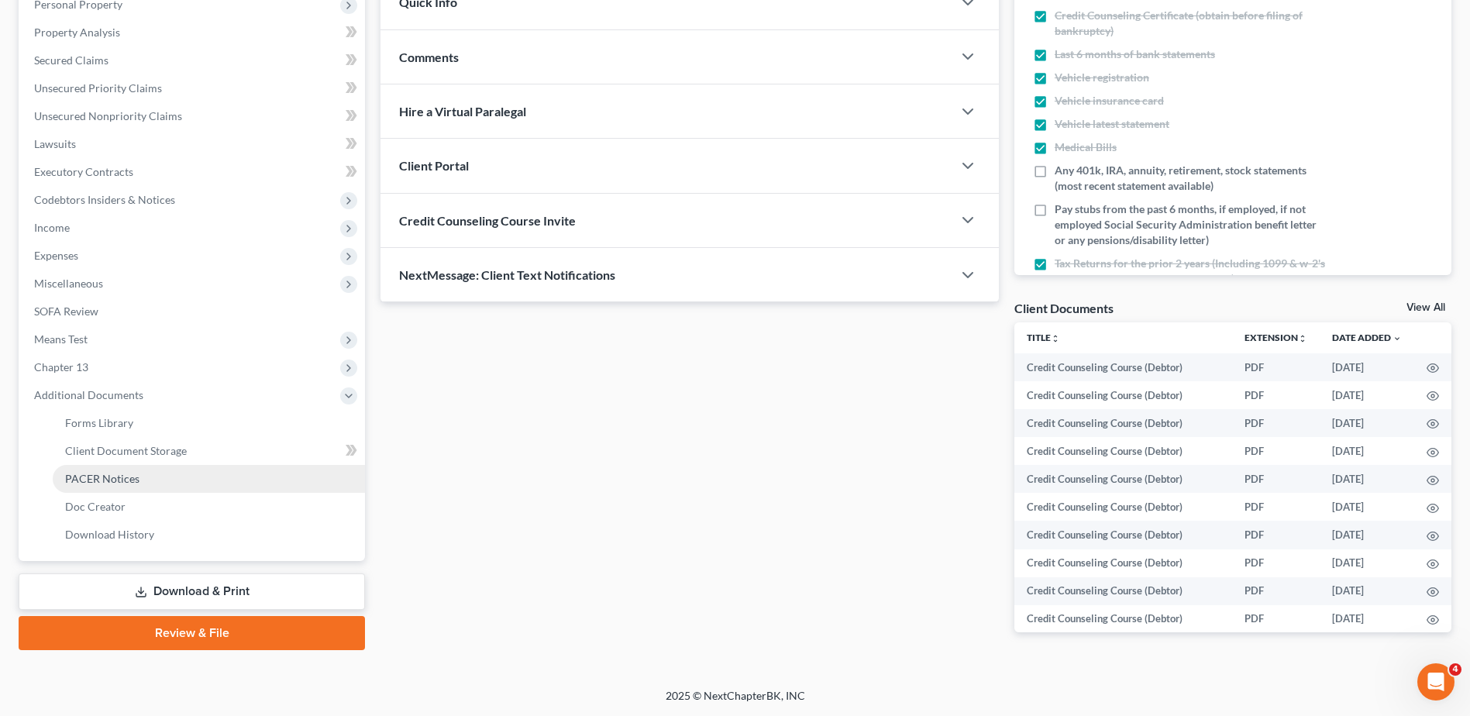  What do you see at coordinates (1135, 54) in the screenshot?
I see `span: Last 6 months of bank statements` at bounding box center [1135, 54].